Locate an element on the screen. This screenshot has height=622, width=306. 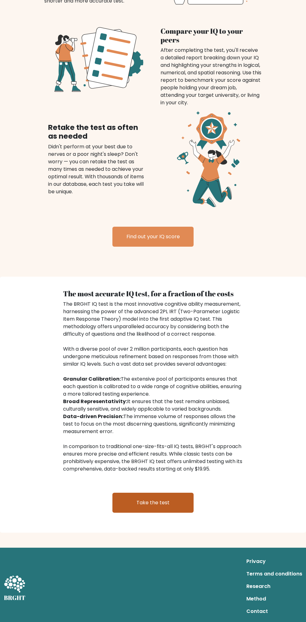
a: Privacy is located at coordinates (274, 561).